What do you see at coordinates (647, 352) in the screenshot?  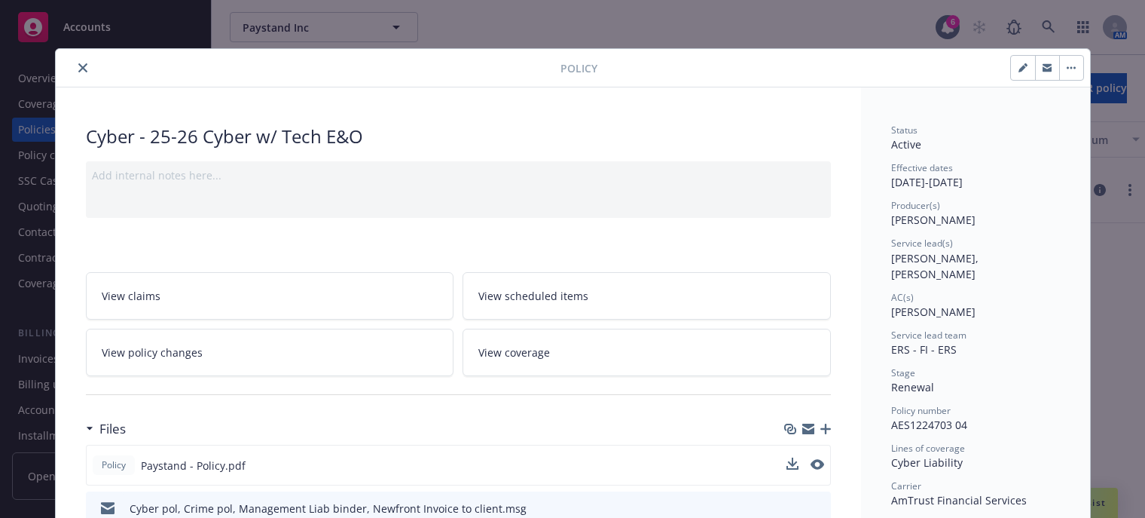 I see `a: View coverage` at bounding box center [647, 352].